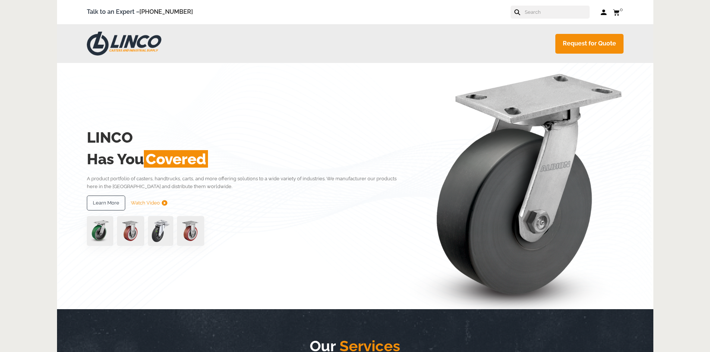  Describe the element at coordinates (590, 44) in the screenshot. I see `a: Request for Quote` at that location.